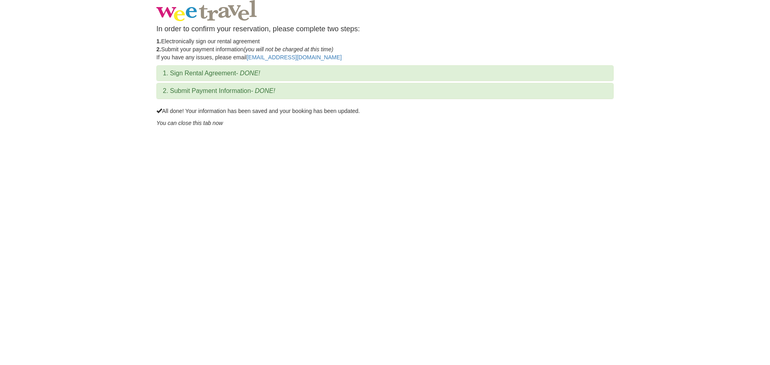  Describe the element at coordinates (385, 49) in the screenshot. I see `p: Electronically sign our rental agreement Submit your payment information If you have any issues, ...` at that location.